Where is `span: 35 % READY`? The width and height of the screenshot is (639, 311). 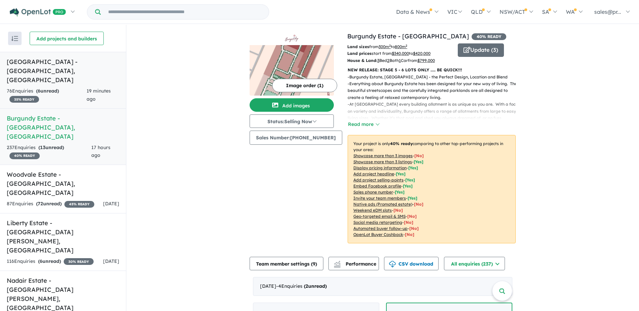
span: 35 % READY is located at coordinates (24, 99).